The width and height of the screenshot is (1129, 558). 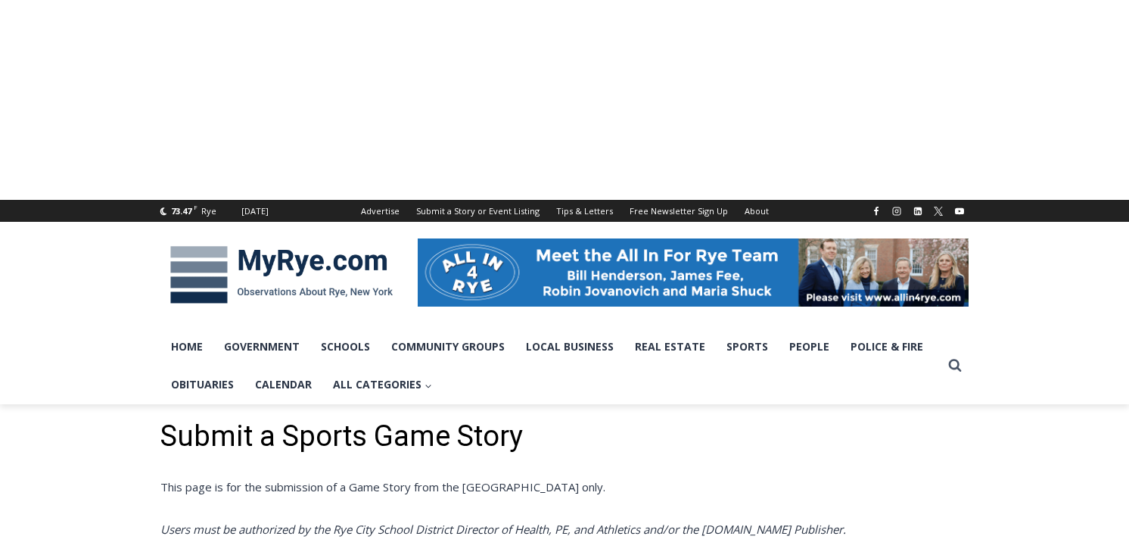 What do you see at coordinates (283, 384) in the screenshot?
I see `a: Calendar` at bounding box center [283, 384].